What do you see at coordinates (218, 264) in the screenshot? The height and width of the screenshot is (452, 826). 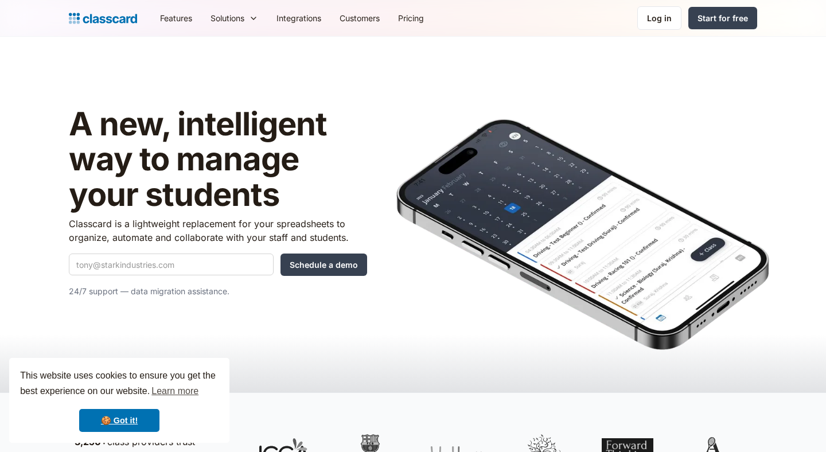 I see `form: Quick Demo Form` at bounding box center [218, 264].